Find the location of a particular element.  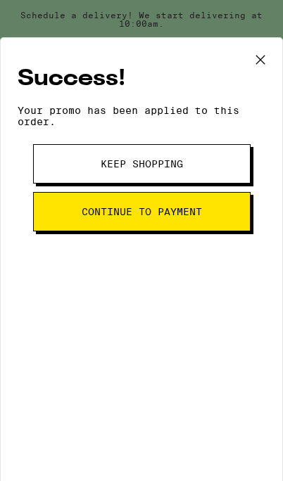

span: Hi. Need any help? is located at coordinates (63, 17).